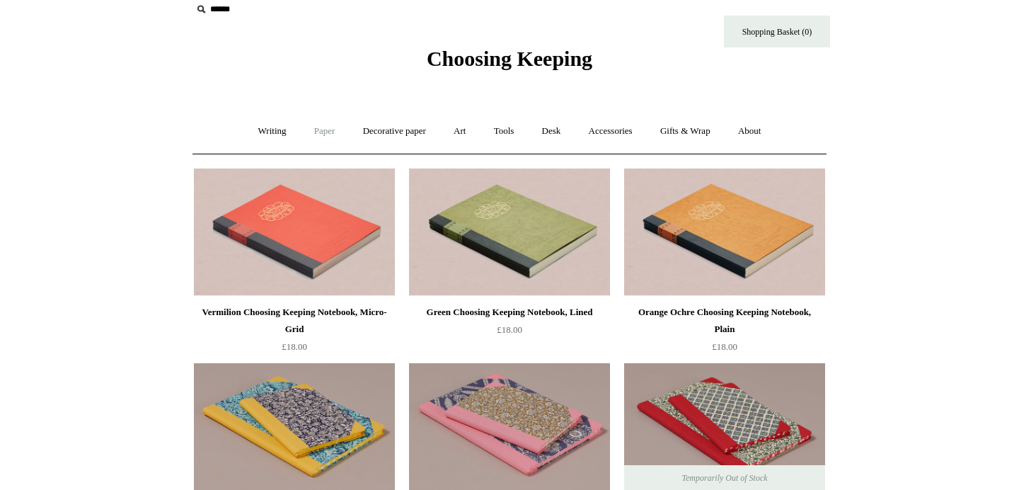 The width and height of the screenshot is (1019, 490). Describe the element at coordinates (509, 232) in the screenshot. I see `img: Green Choosing Keeping Notebook, Lined` at that location.